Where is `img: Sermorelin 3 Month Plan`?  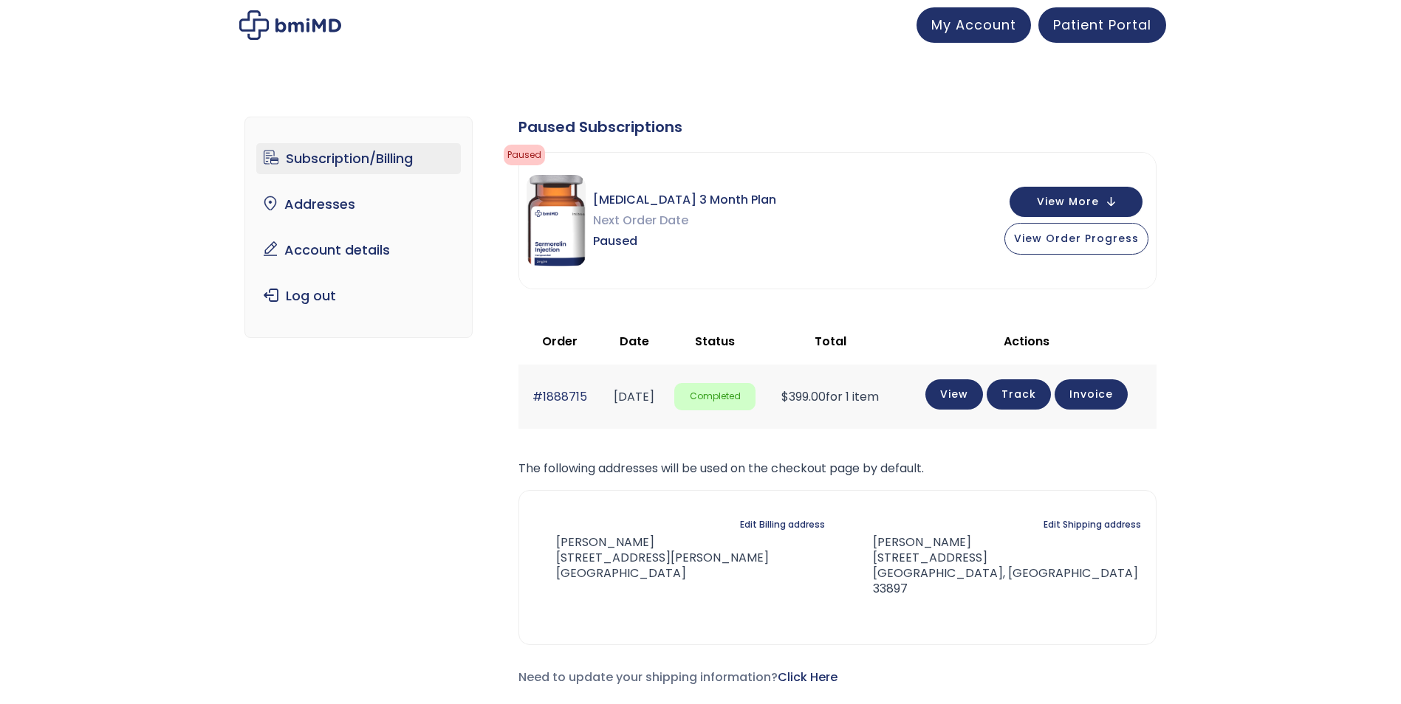 img: Sermorelin 3 Month Plan is located at coordinates (556, 221).